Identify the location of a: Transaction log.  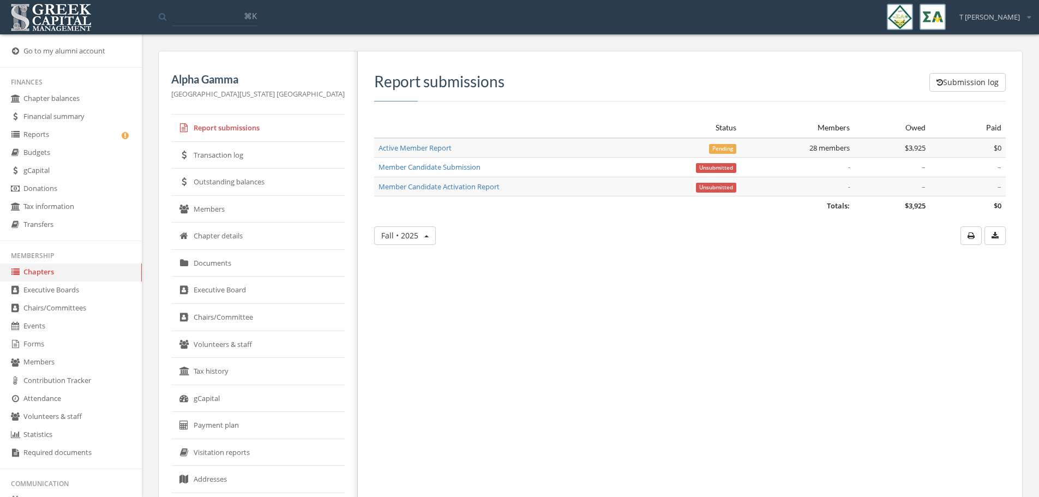
(258, 155).